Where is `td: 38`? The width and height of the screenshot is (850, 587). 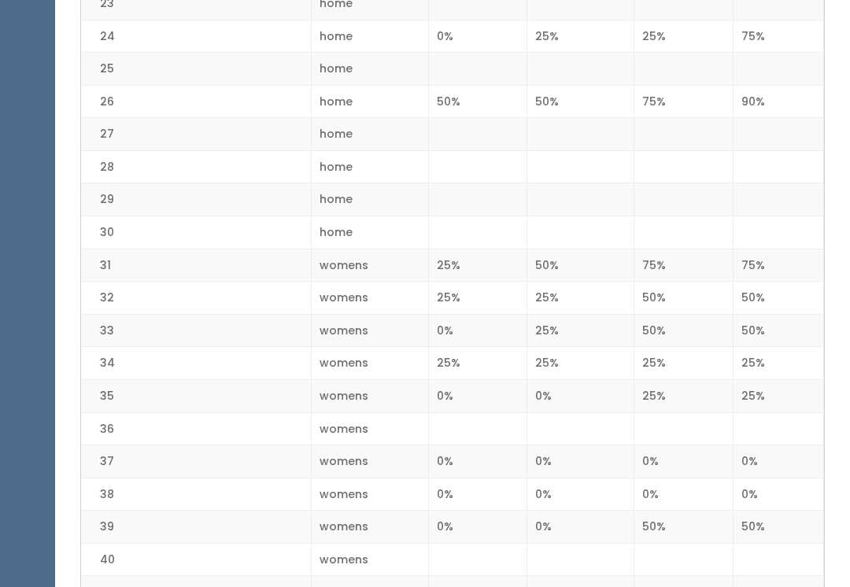 td: 38 is located at coordinates (196, 494).